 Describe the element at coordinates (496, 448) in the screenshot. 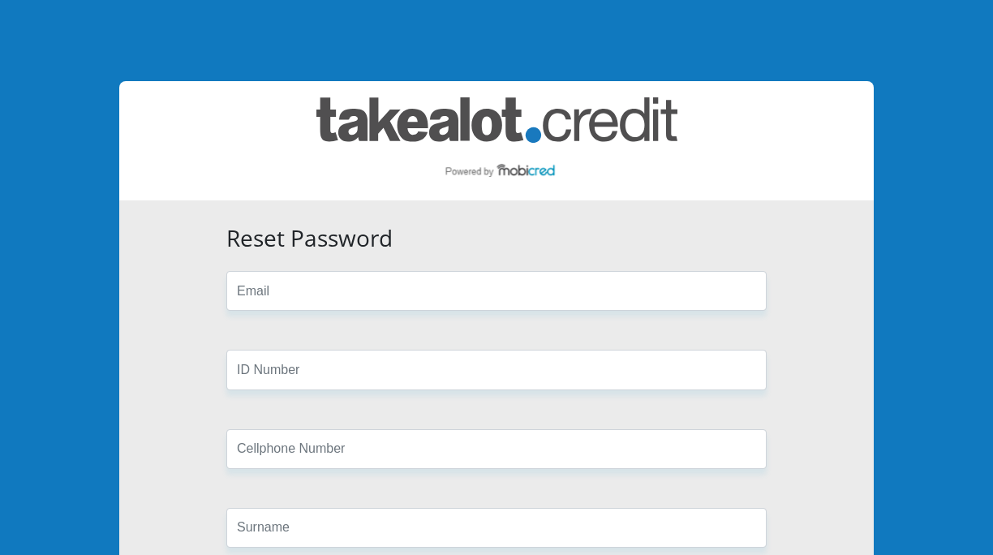

I see `input: Cellphone Number` at that location.